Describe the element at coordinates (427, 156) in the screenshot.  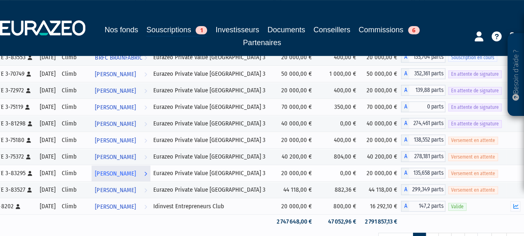
I see `span: 278,181 parts` at that location.